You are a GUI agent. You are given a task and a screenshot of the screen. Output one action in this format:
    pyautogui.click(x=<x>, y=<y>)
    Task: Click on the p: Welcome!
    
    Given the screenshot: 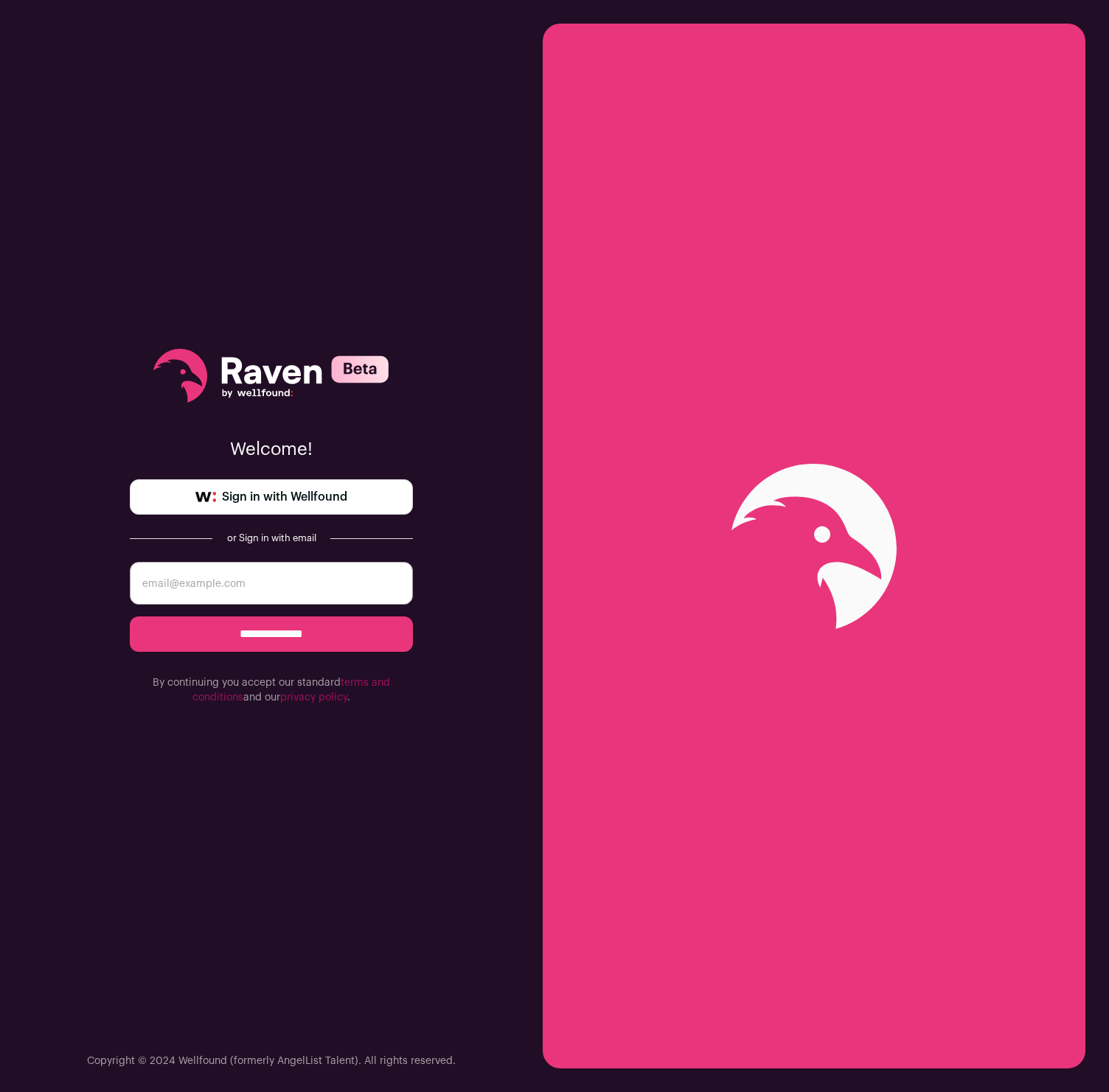 What is the action you would take?
    pyautogui.click(x=271, y=450)
    